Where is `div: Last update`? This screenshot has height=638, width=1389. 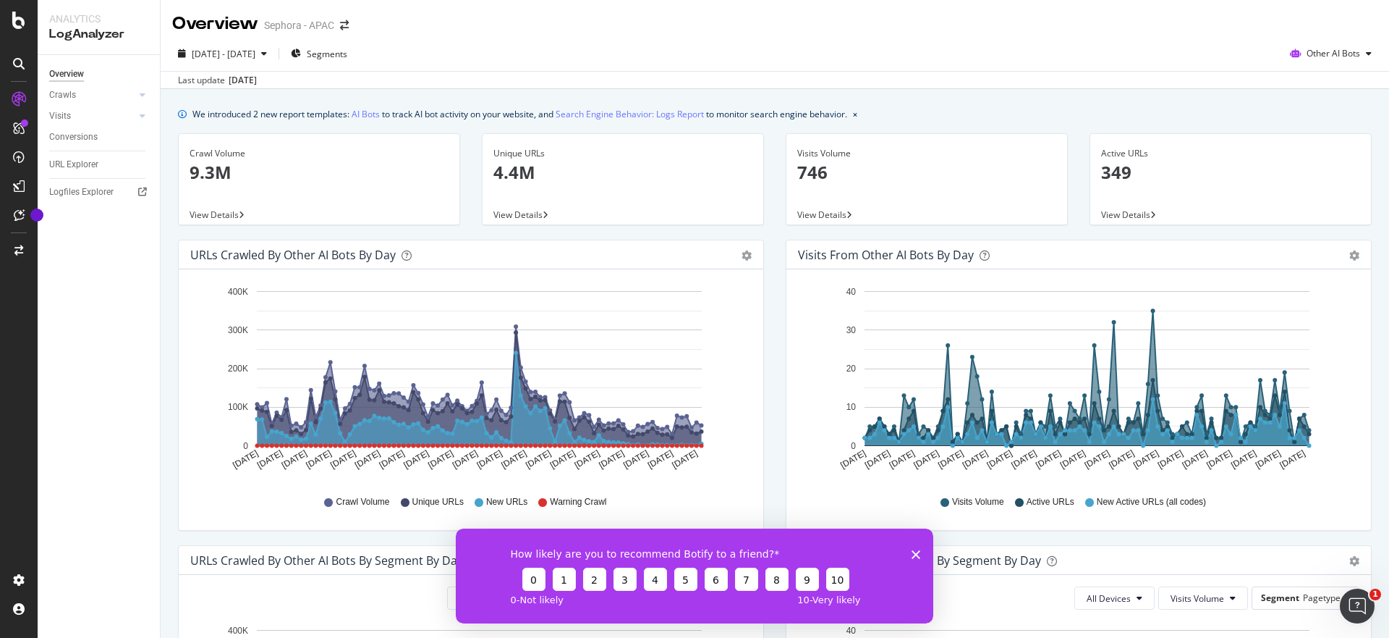 div: Last update is located at coordinates (217, 80).